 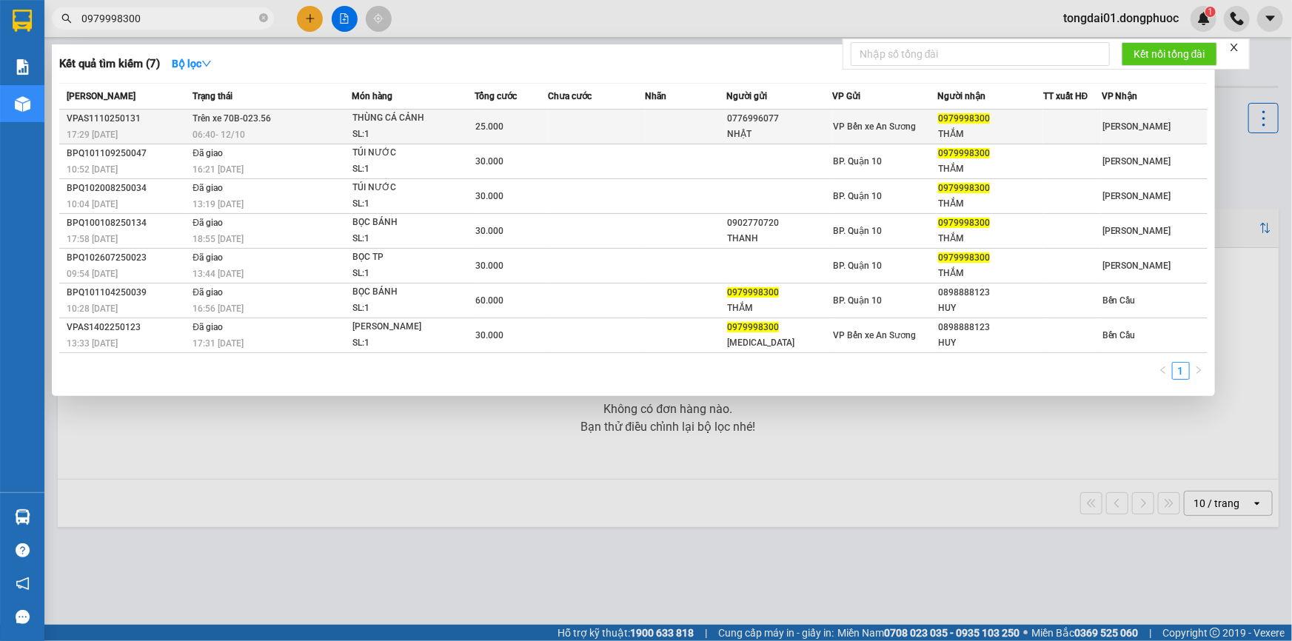 What do you see at coordinates (1170, 54) in the screenshot?
I see `button: Kết nối tổng đài` at bounding box center [1170, 54].